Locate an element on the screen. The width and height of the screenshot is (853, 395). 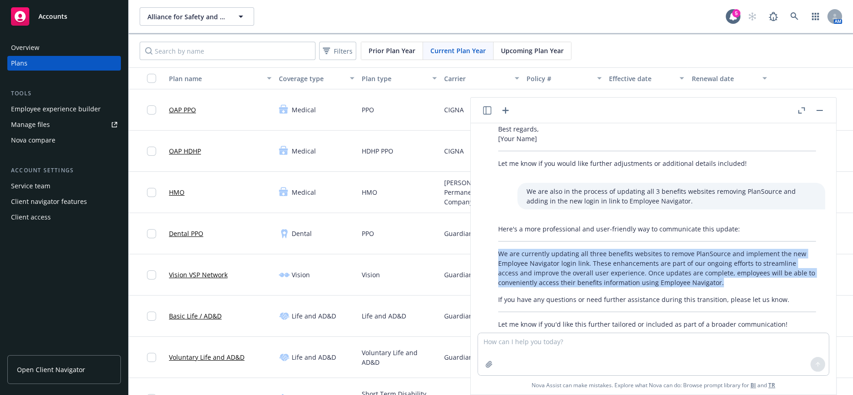
div: Account settings is located at coordinates (64, 170).